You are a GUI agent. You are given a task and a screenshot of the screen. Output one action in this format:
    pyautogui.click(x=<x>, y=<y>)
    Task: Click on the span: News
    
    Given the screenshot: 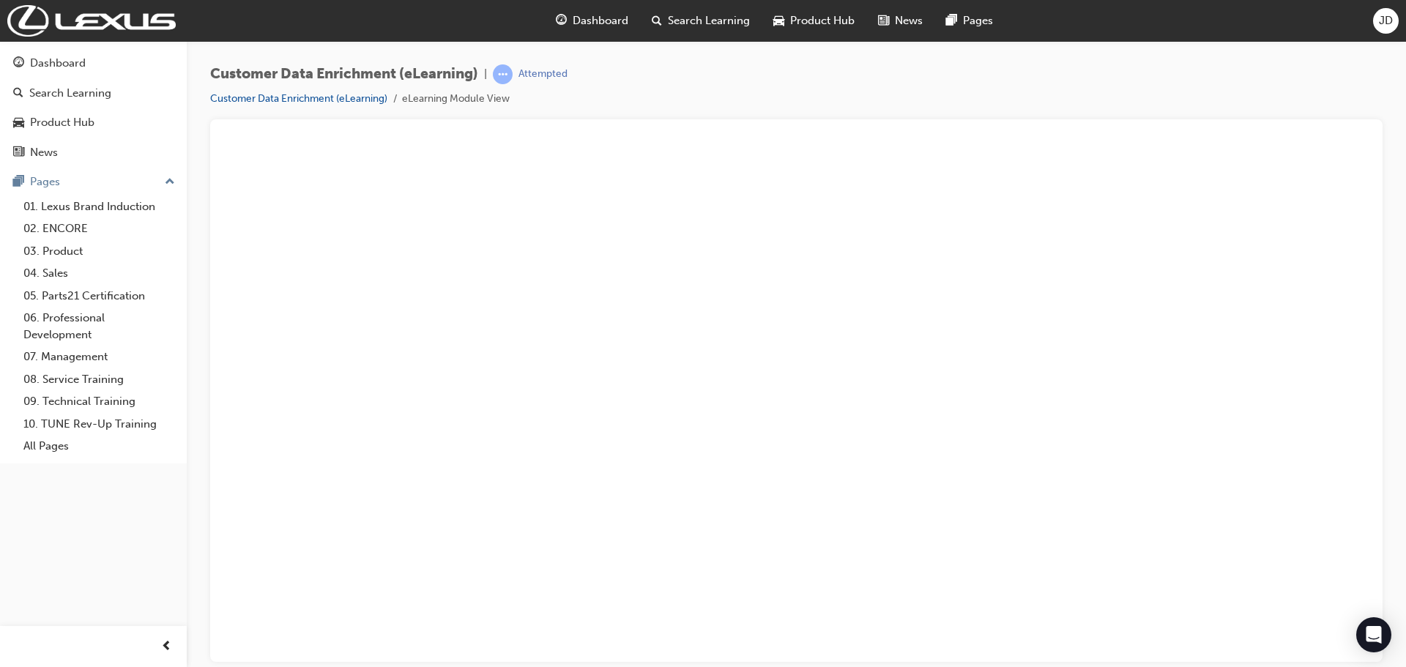 What is the action you would take?
    pyautogui.click(x=909, y=21)
    